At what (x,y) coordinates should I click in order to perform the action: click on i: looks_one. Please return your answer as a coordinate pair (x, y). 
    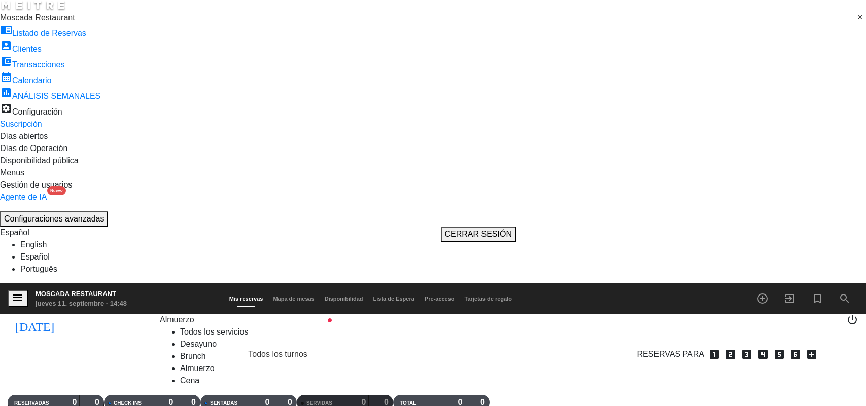
    Looking at the image, I should click on (714, 354).